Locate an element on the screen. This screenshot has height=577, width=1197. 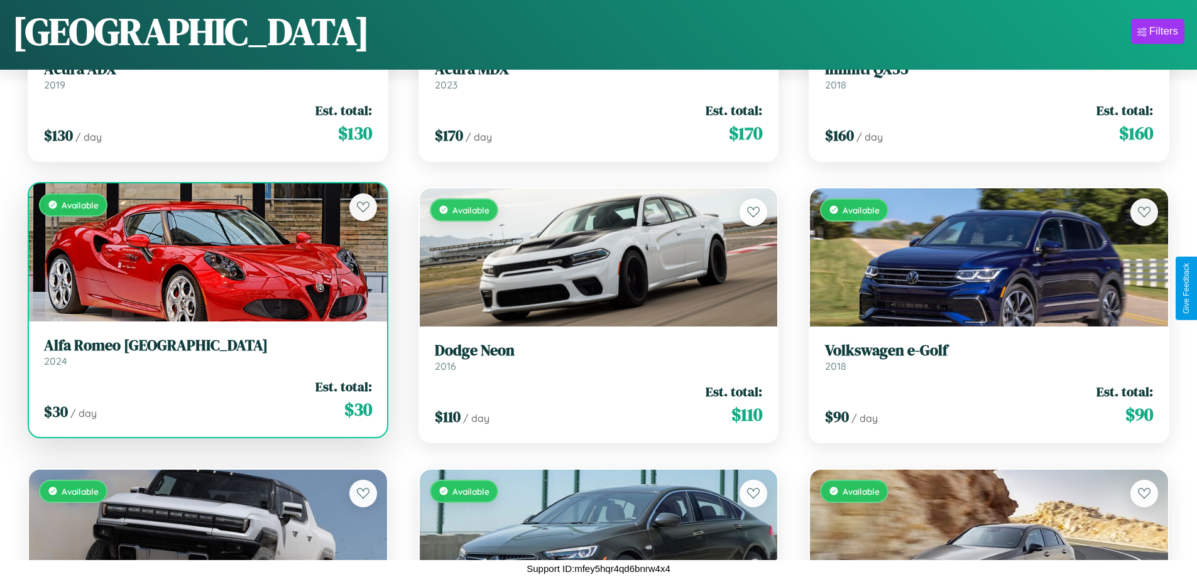
a: Infiniti QX552018 is located at coordinates (989, 75).